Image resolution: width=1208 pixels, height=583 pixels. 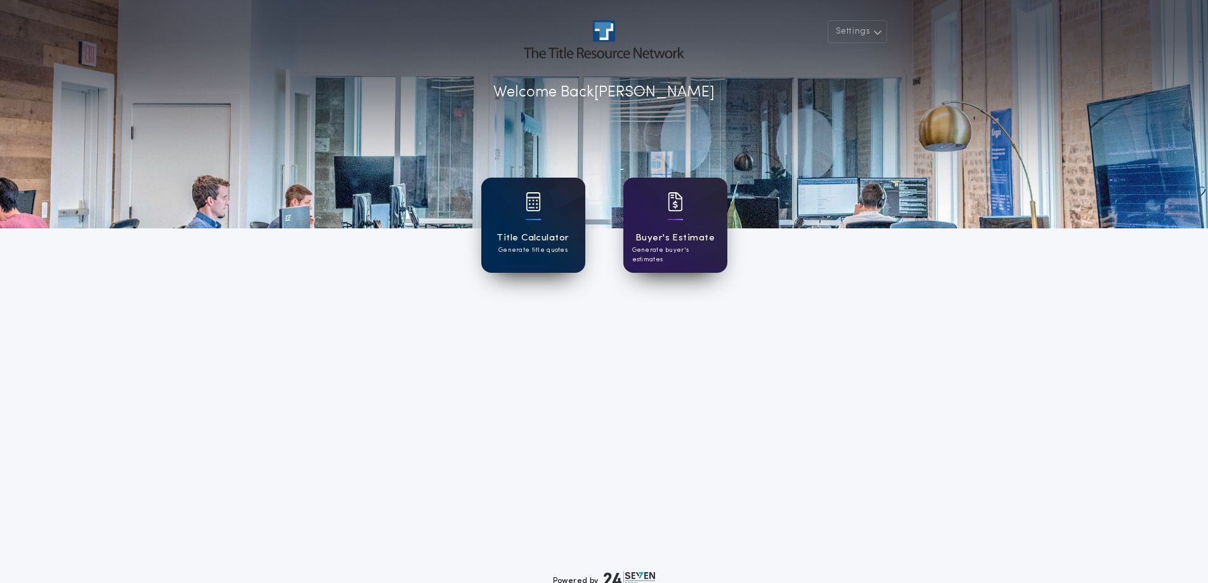 What do you see at coordinates (532, 250) in the screenshot?
I see `p: Generate title quotes` at bounding box center [532, 250].